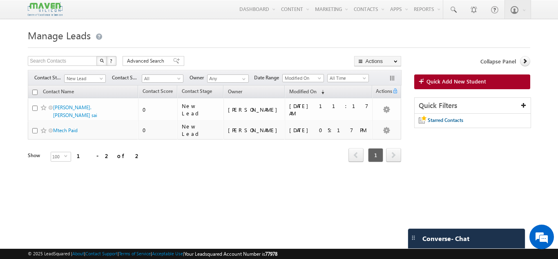 The width and height of the screenshot is (558, 259). Describe the element at coordinates (231, 253) in the screenshot. I see `span: Your Leadsquared Account Number is` at that location.